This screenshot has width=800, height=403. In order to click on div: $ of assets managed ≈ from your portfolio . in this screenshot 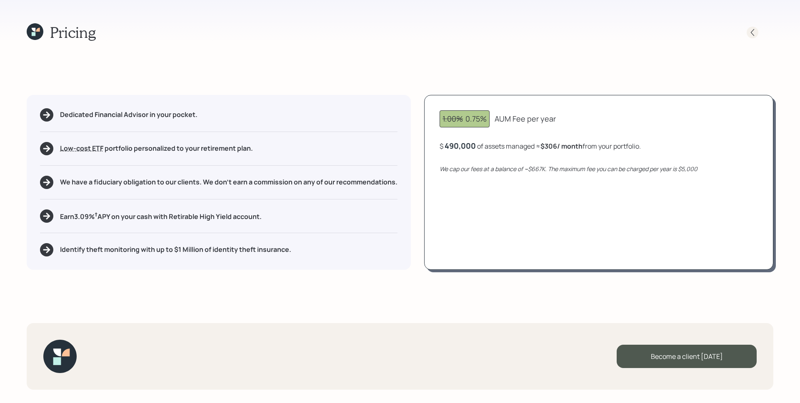, I will do `click(540, 146)`.